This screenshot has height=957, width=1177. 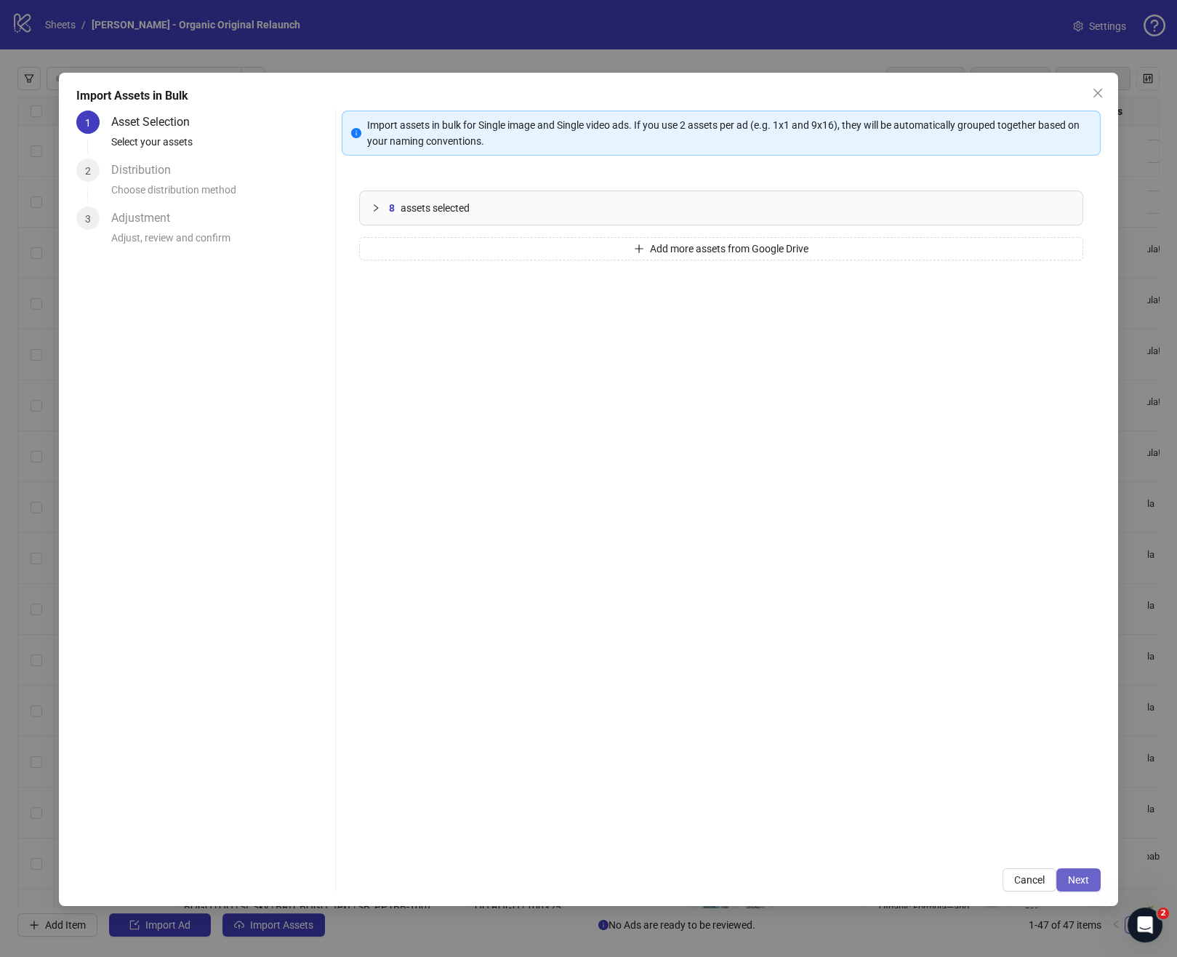 I want to click on div: Adjustment, so click(x=146, y=218).